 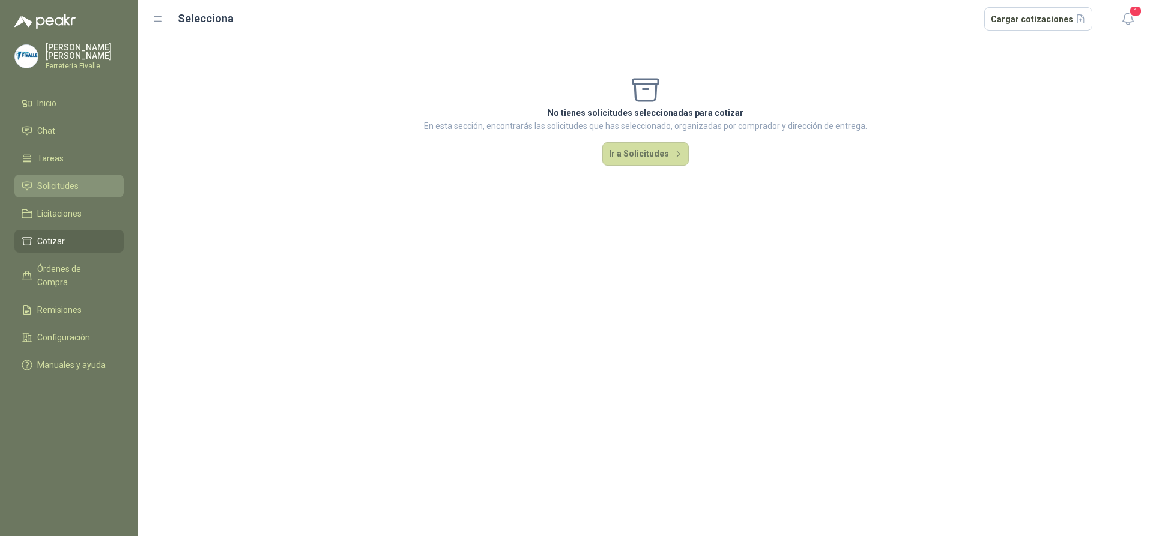 I want to click on a: Configuración, so click(x=69, y=338).